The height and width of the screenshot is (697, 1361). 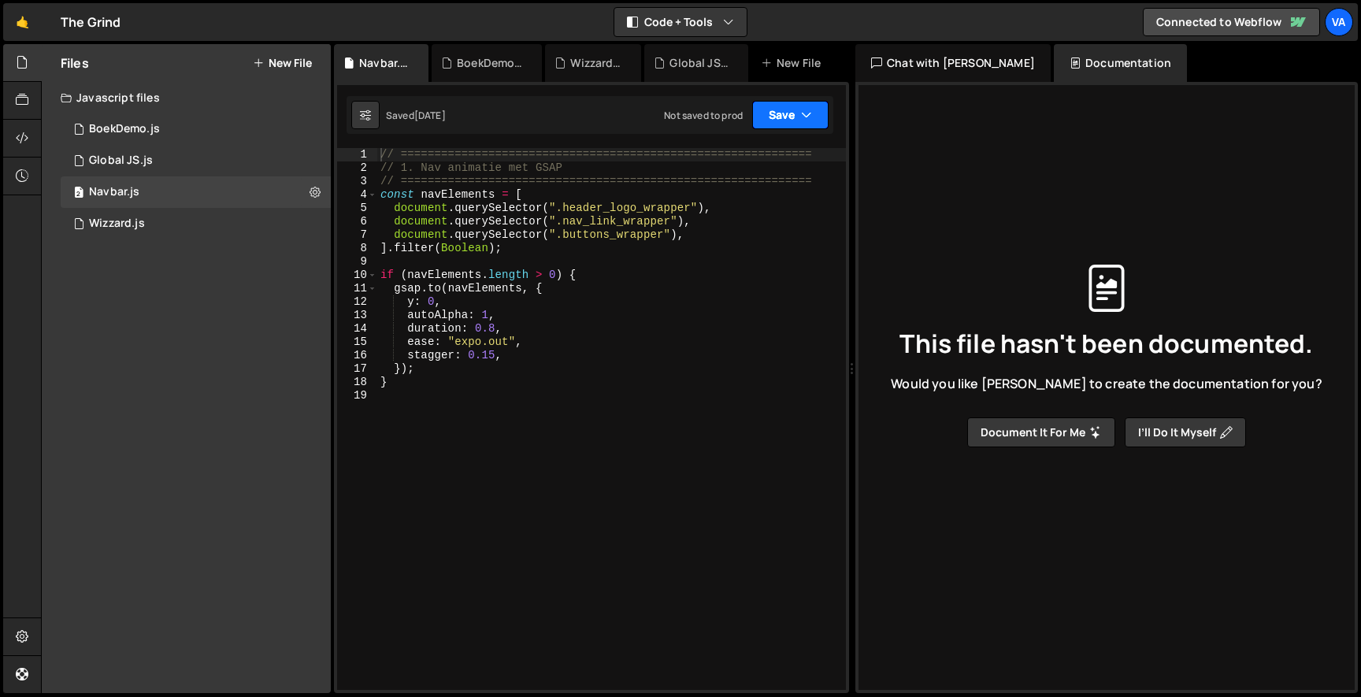 What do you see at coordinates (195, 161) in the screenshot?
I see `div: 17048/46890.js` at bounding box center [195, 161].